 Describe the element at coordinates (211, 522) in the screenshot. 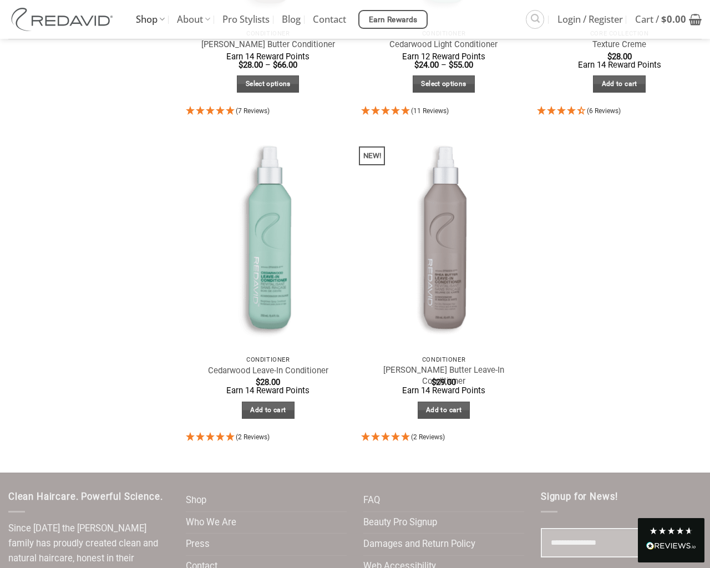

I see `a: Who We Are` at that location.